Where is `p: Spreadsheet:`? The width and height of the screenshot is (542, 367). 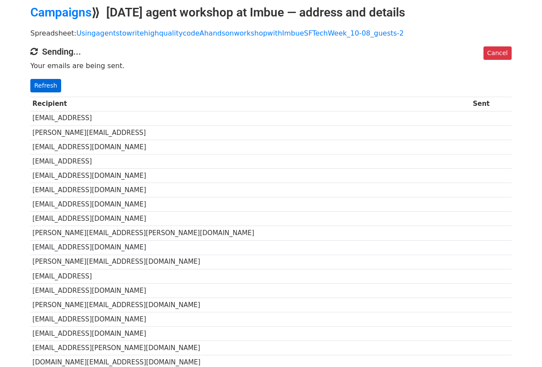 p: Spreadsheet: is located at coordinates (271, 33).